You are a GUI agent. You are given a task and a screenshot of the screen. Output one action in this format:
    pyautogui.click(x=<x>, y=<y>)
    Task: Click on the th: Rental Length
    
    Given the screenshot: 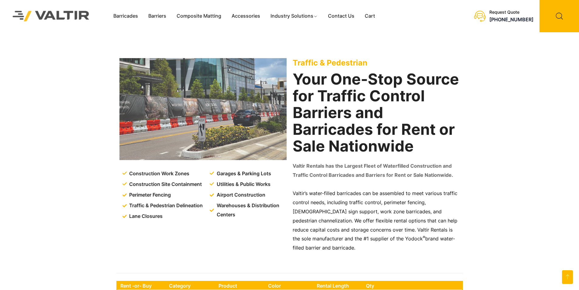 What is the action you would take?
    pyautogui.click(x=339, y=286)
    